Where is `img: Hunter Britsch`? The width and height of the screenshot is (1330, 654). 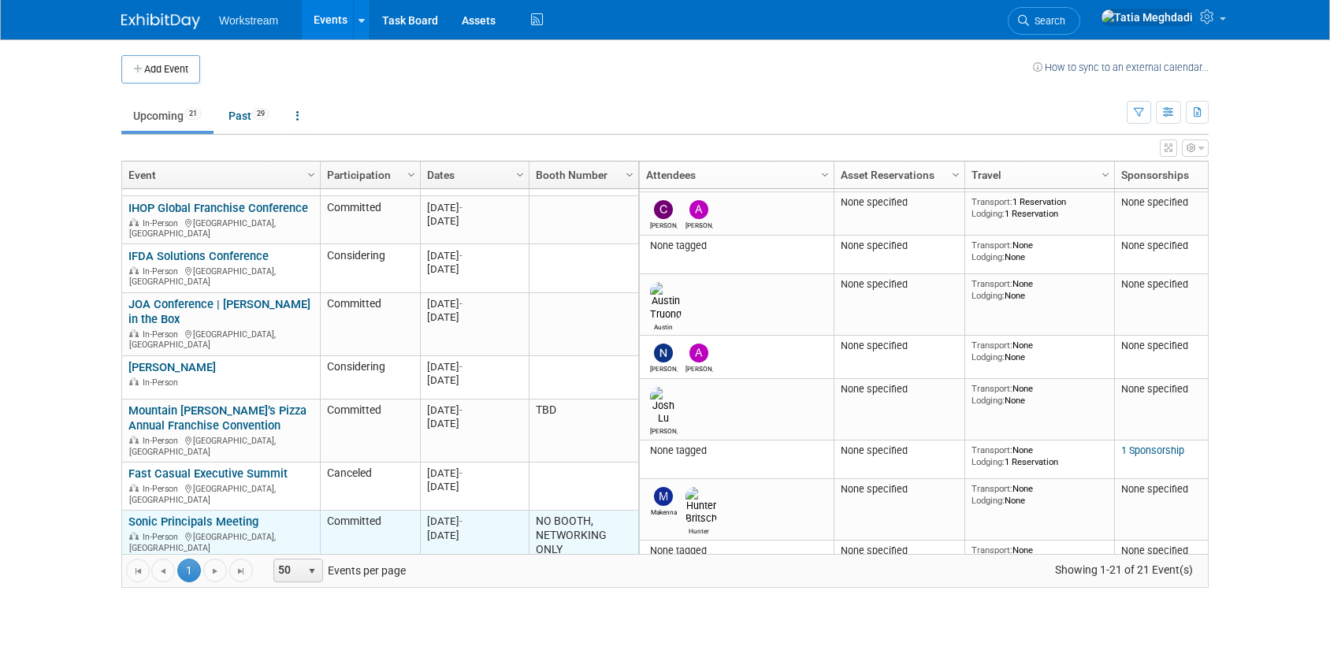
img: Hunter Britsch is located at coordinates (701, 506).